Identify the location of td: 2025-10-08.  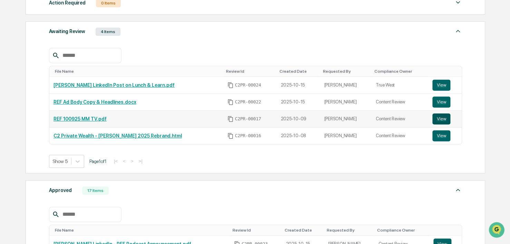
(298, 136).